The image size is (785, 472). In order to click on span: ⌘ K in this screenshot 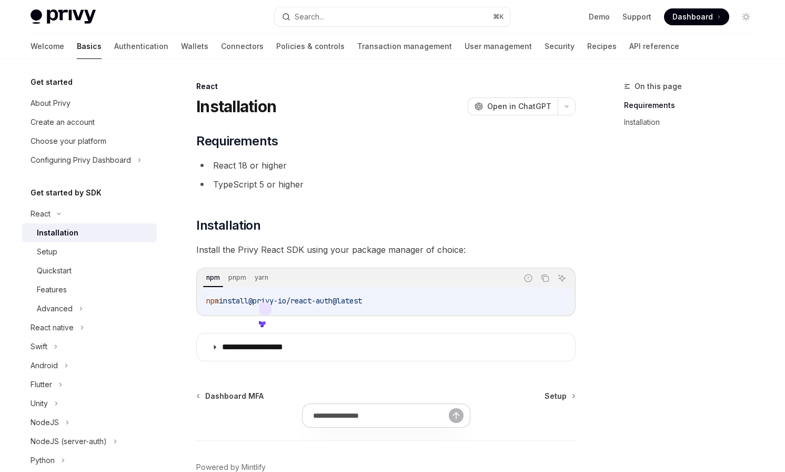, I will do `click(499, 17)`.